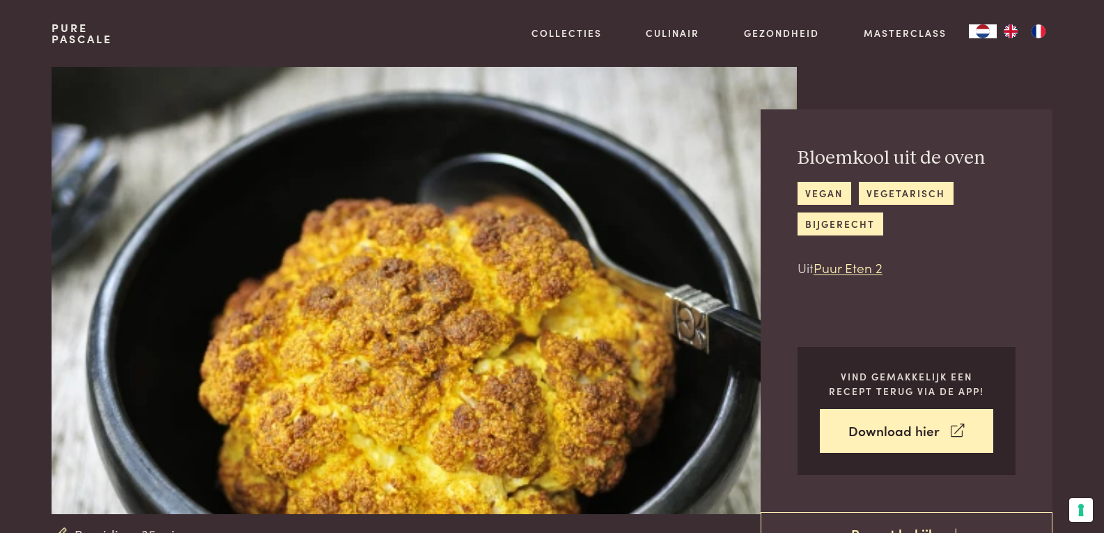 Image resolution: width=1104 pixels, height=533 pixels. I want to click on a: Download hier, so click(906, 430).